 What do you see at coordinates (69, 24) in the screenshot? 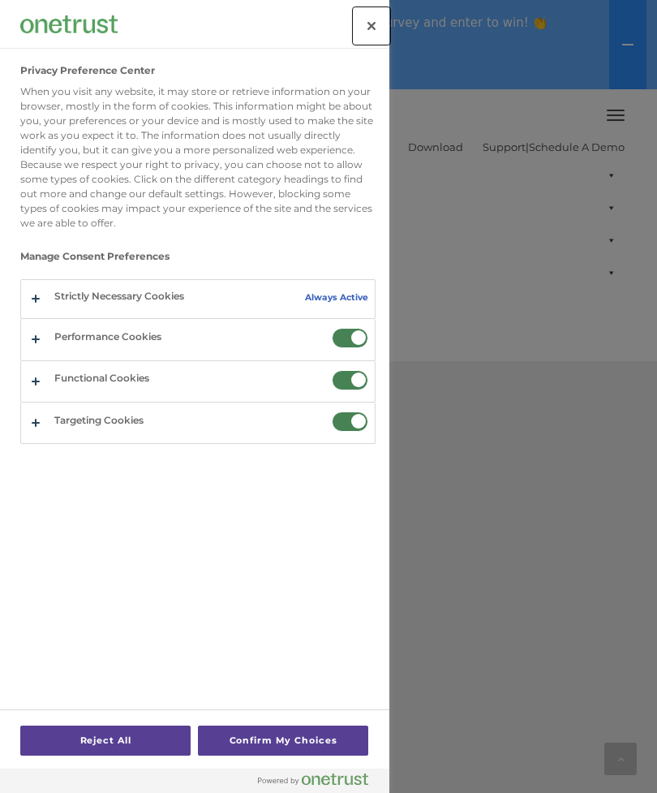
I see `img: Company Logo` at bounding box center [69, 24].